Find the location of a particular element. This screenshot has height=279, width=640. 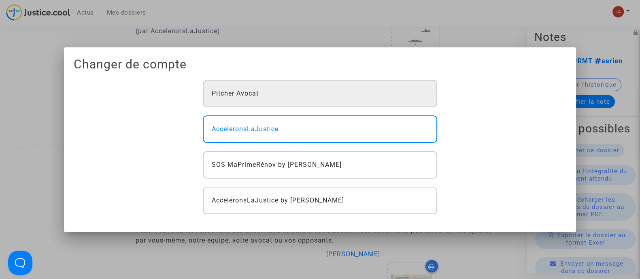

span: AcceleronsLaJustice is located at coordinates (245, 129).